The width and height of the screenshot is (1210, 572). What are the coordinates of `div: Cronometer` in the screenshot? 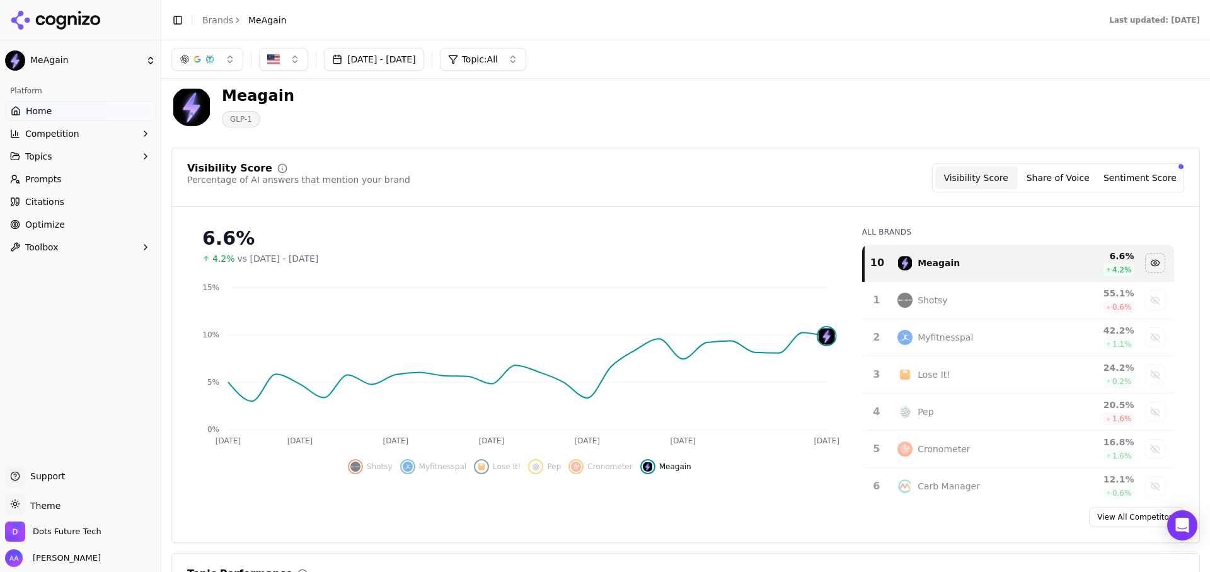 It's located at (943, 449).